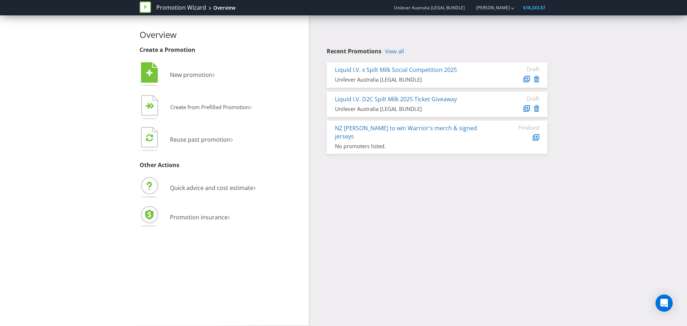 The image size is (687, 326). What do you see at coordinates (354, 51) in the screenshot?
I see `span: Recent Promotions` at bounding box center [354, 51].